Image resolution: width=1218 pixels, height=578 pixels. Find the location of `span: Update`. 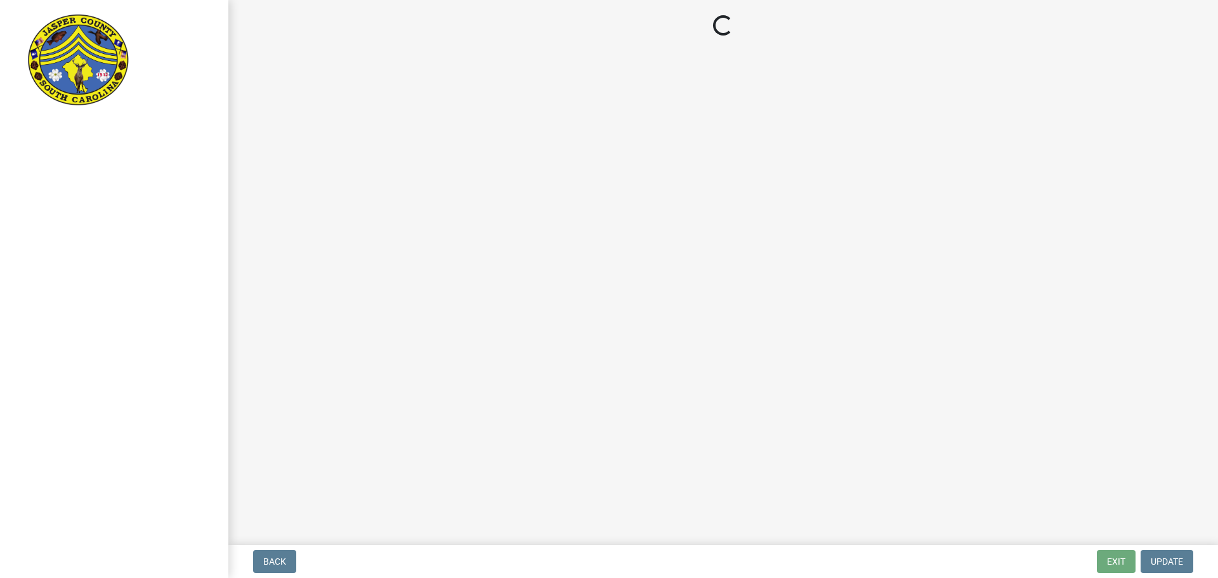

span: Update is located at coordinates (1166, 561).